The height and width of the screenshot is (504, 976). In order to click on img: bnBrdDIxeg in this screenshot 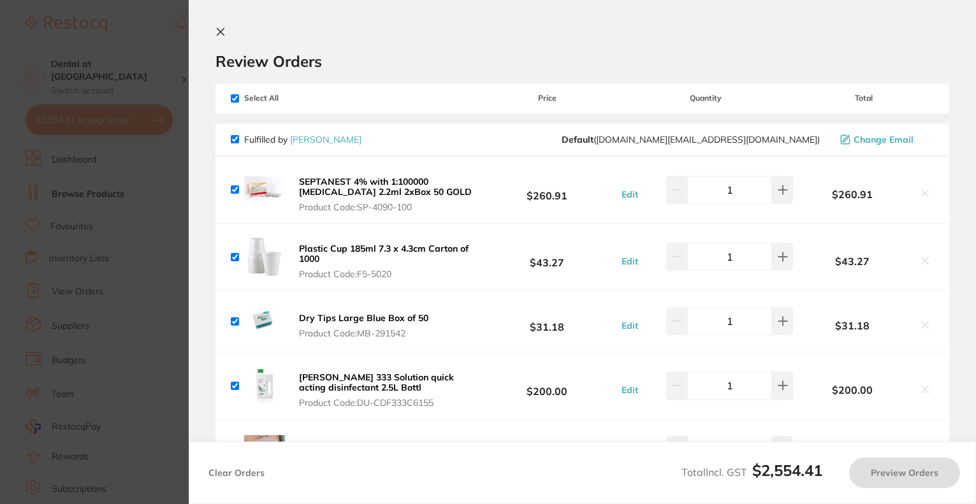, I will do `click(265, 321)`.